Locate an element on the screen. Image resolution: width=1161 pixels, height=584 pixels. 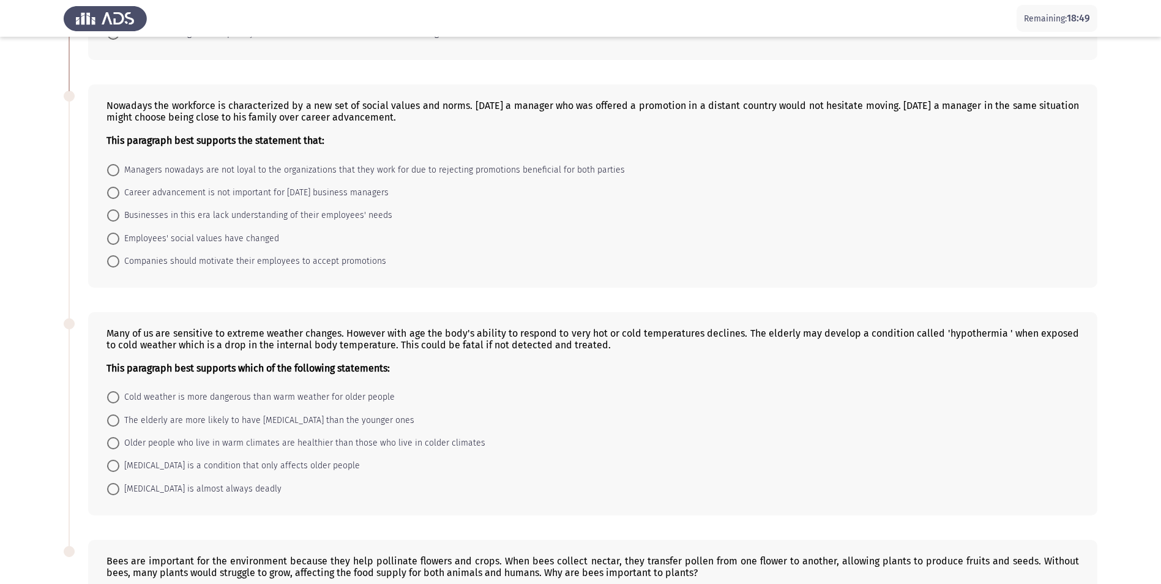
b: This paragraph best supports which of the following statements: is located at coordinates (248, 368).